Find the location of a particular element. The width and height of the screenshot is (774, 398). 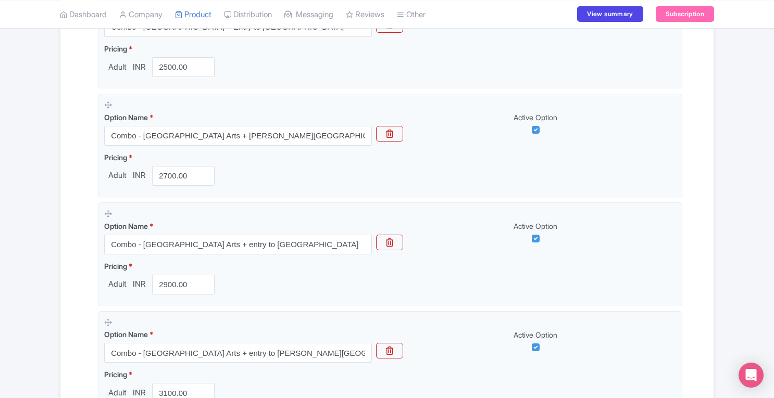

a: View summary is located at coordinates (610, 14).